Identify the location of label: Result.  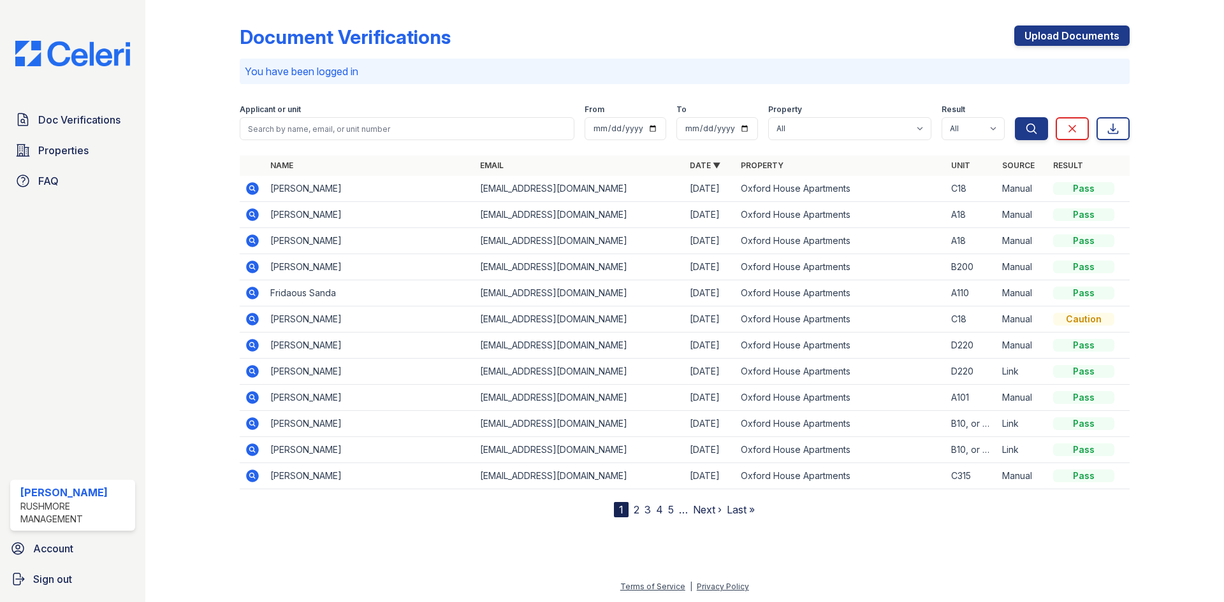
(953, 110).